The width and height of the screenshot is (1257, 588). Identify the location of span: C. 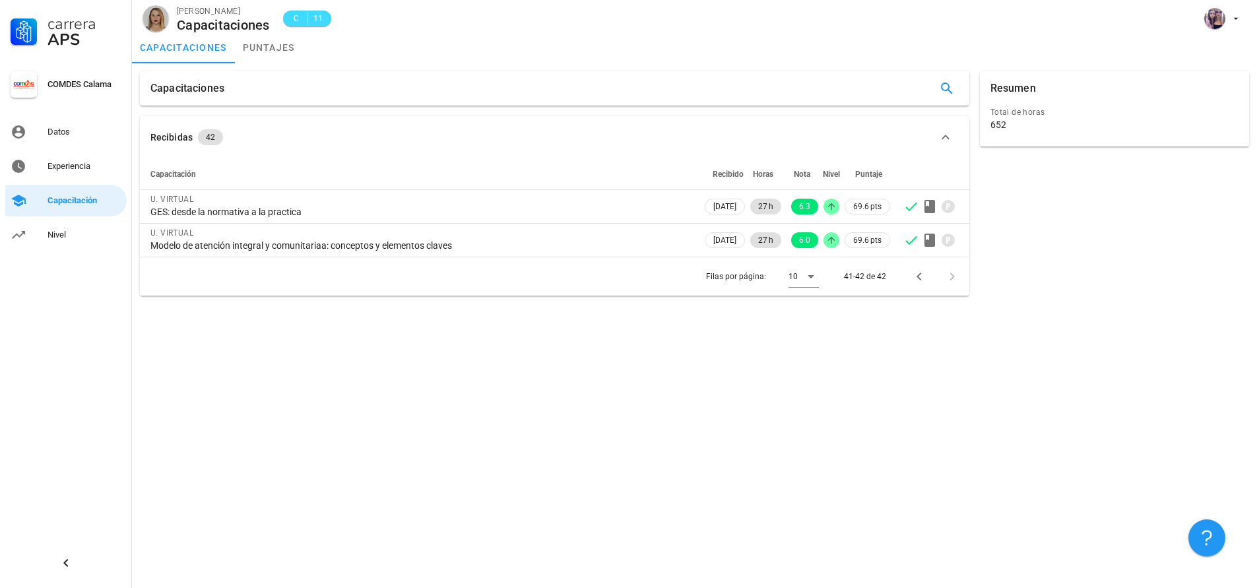
(296, 18).